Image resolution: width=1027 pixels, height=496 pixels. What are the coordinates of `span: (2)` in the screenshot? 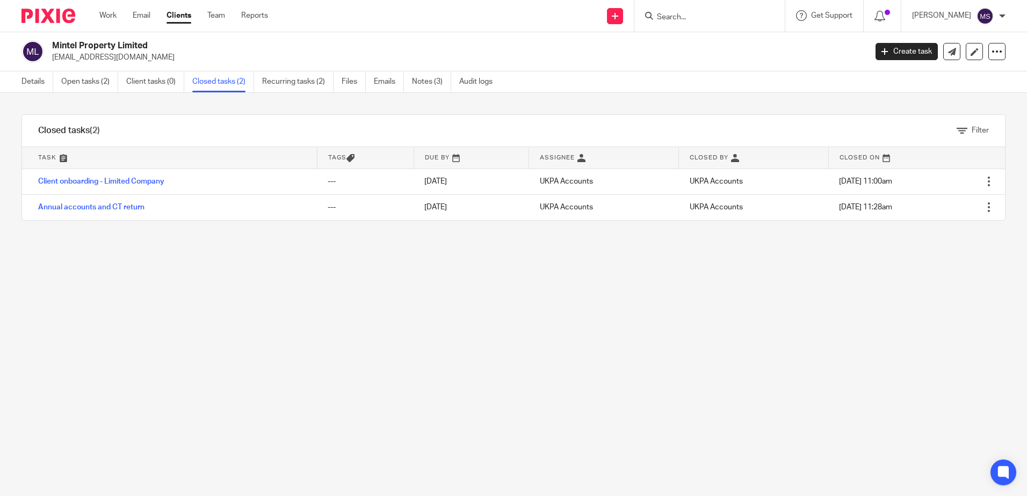 It's located at (94, 130).